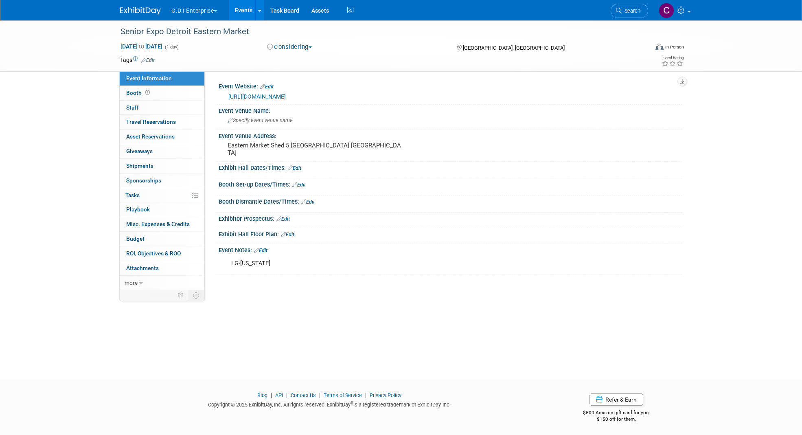 This screenshot has height=435, width=802. I want to click on span: Shipments, so click(140, 166).